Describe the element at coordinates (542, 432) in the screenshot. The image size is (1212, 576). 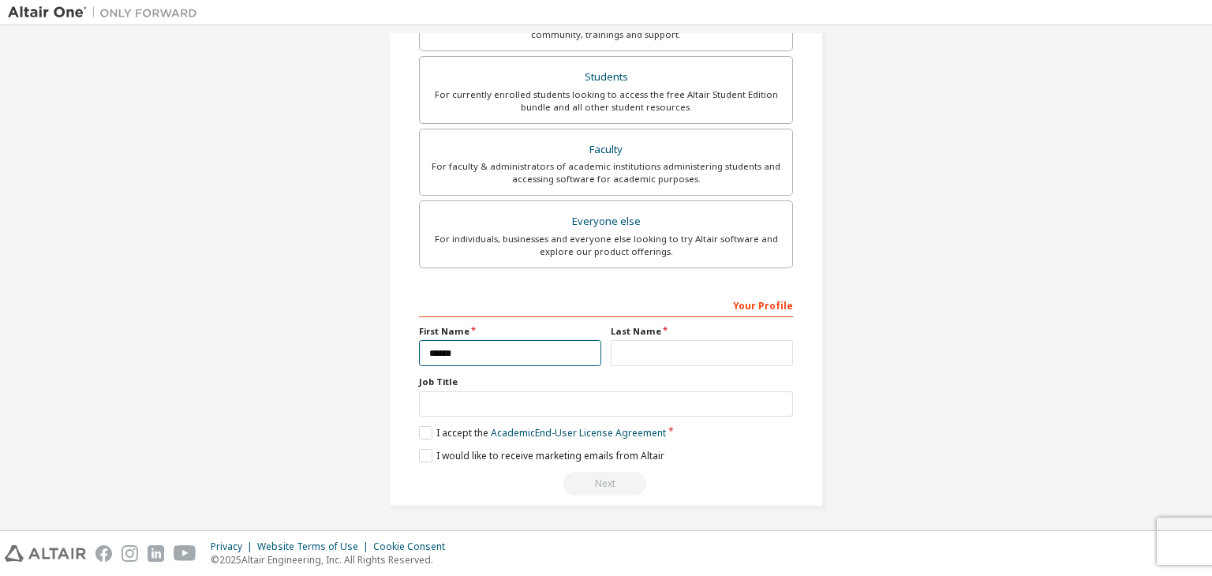
I see `label: I accept the` at that location.